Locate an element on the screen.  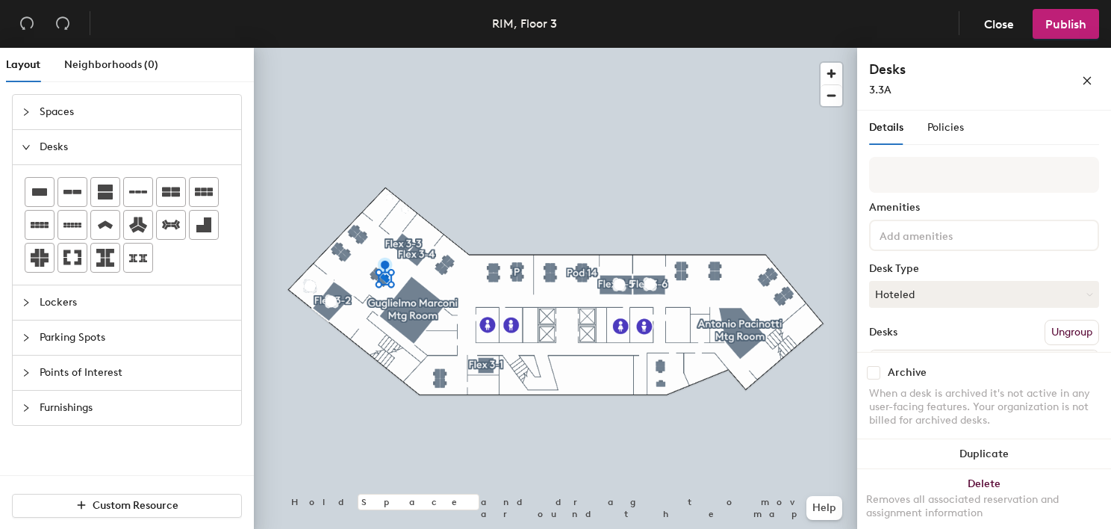
span: Custom Resource is located at coordinates (135, 505).